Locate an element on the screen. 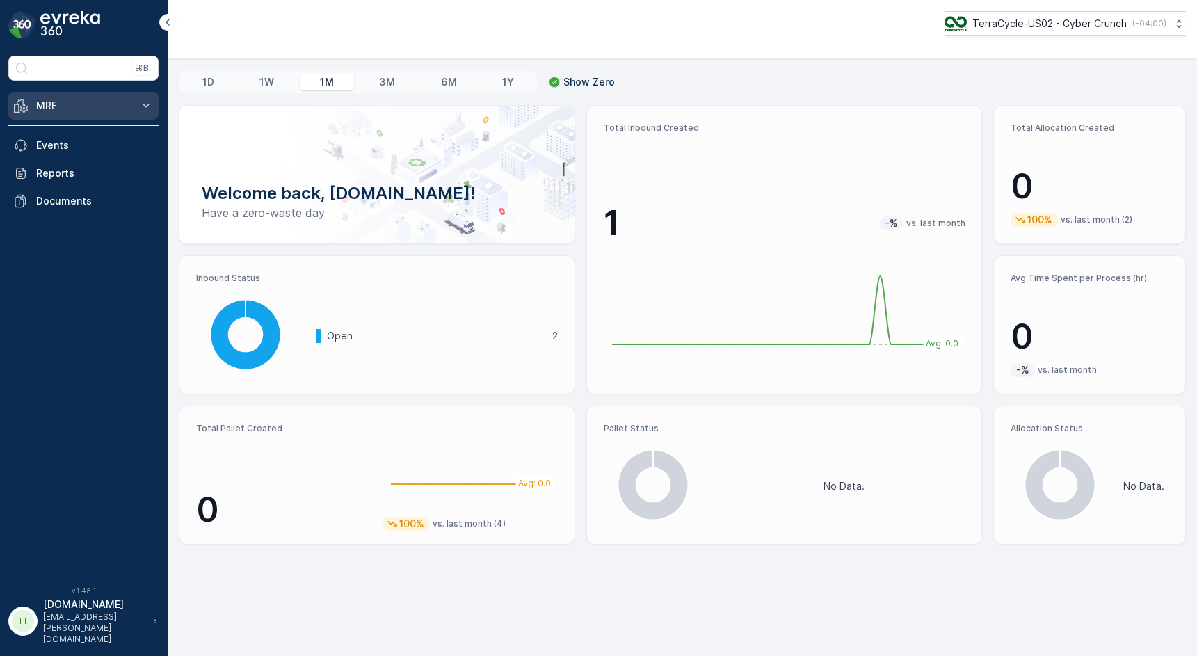 The image size is (1197, 656). p: MRF is located at coordinates (83, 106).